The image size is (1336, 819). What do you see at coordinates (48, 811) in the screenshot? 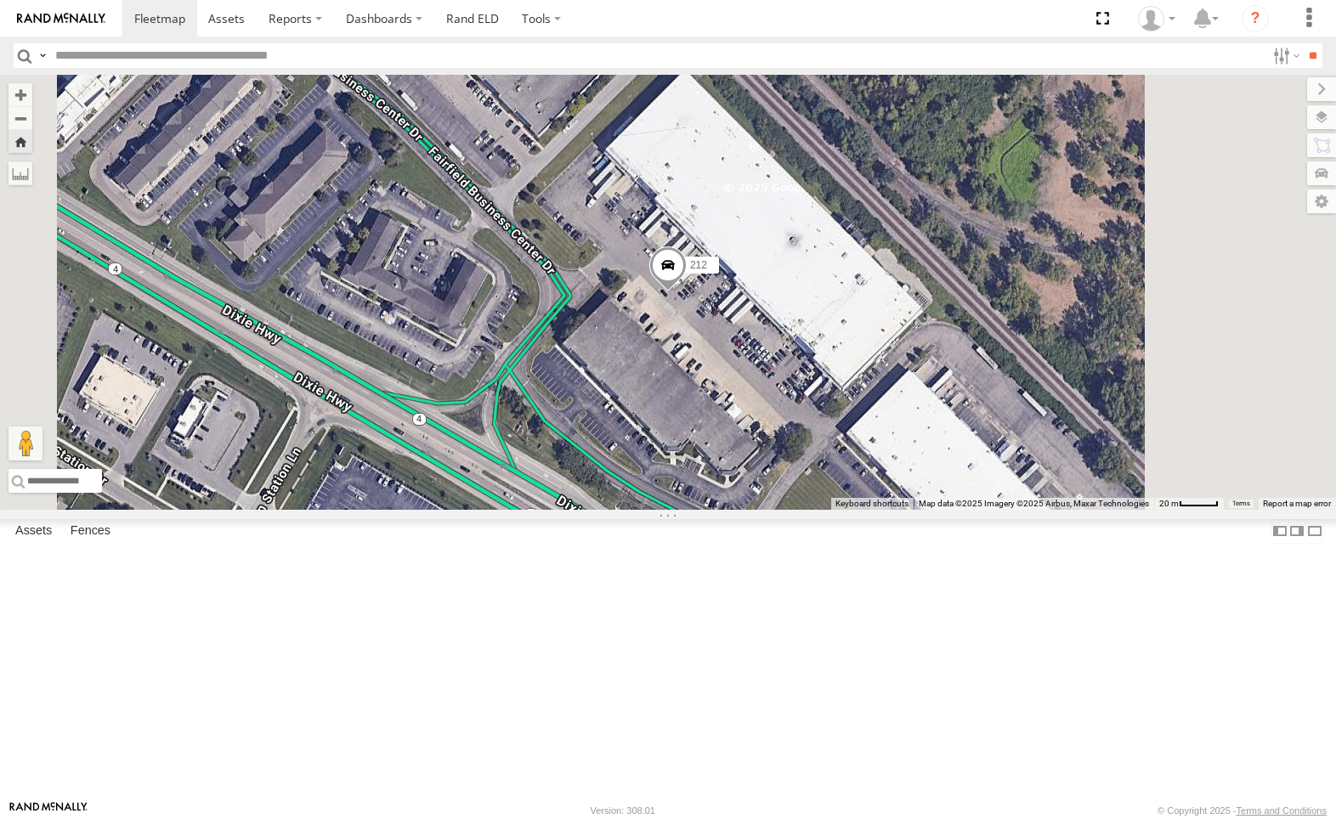
I see `a: Visit our Website` at bounding box center [48, 811].